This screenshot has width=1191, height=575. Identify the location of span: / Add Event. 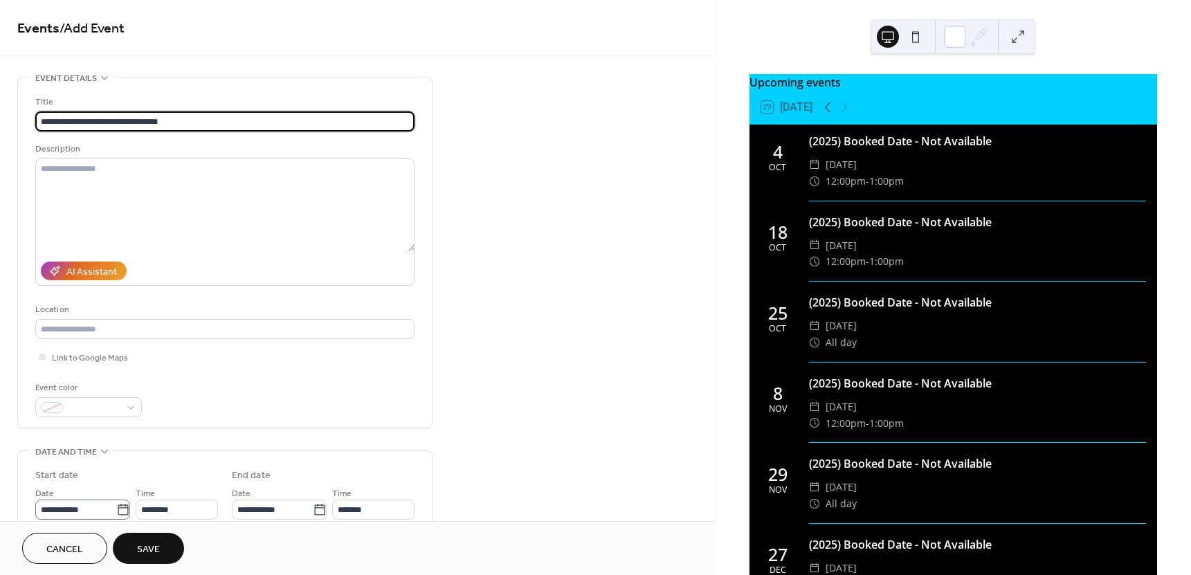
(92, 28).